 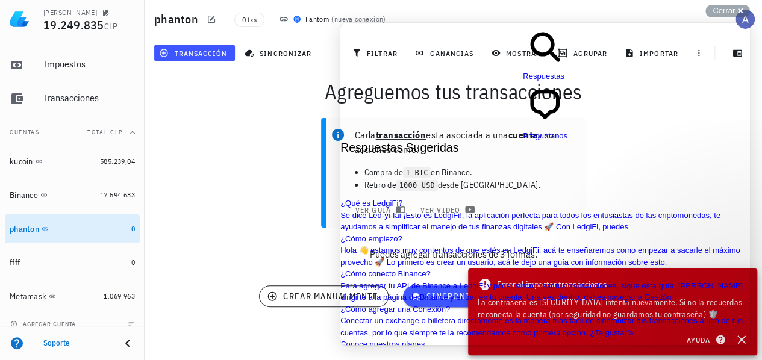 What do you see at coordinates (727, 11) in the screenshot?
I see `button: Cerrar` at bounding box center [727, 11].